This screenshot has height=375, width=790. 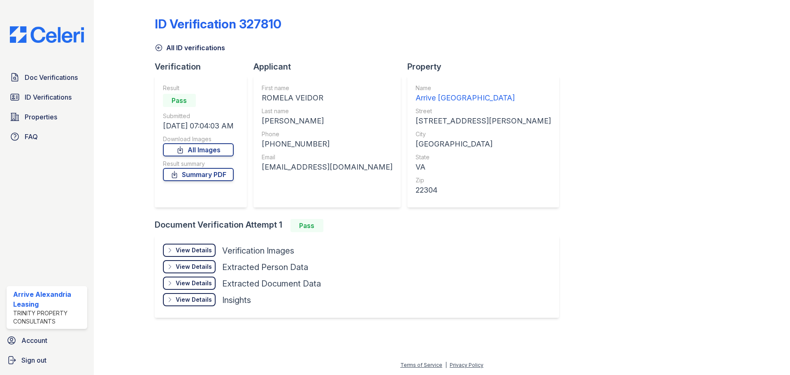 What do you see at coordinates (47, 97) in the screenshot?
I see `a: ID Verifications` at bounding box center [47, 97].